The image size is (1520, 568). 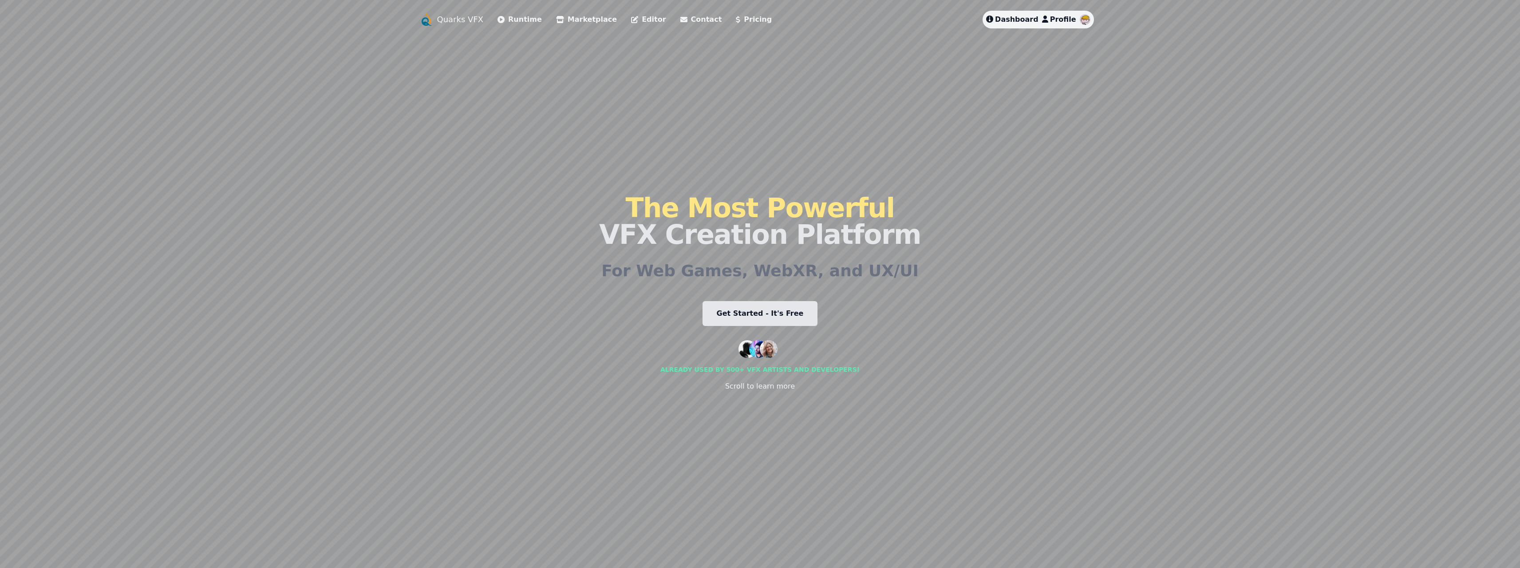 What do you see at coordinates (1059, 20) in the screenshot?
I see `a: Profile` at bounding box center [1059, 20].